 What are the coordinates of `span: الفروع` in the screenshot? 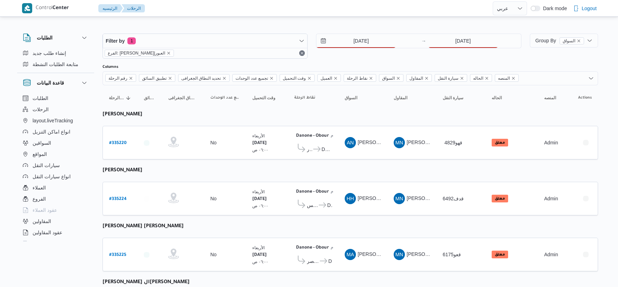 It's located at (39, 199).